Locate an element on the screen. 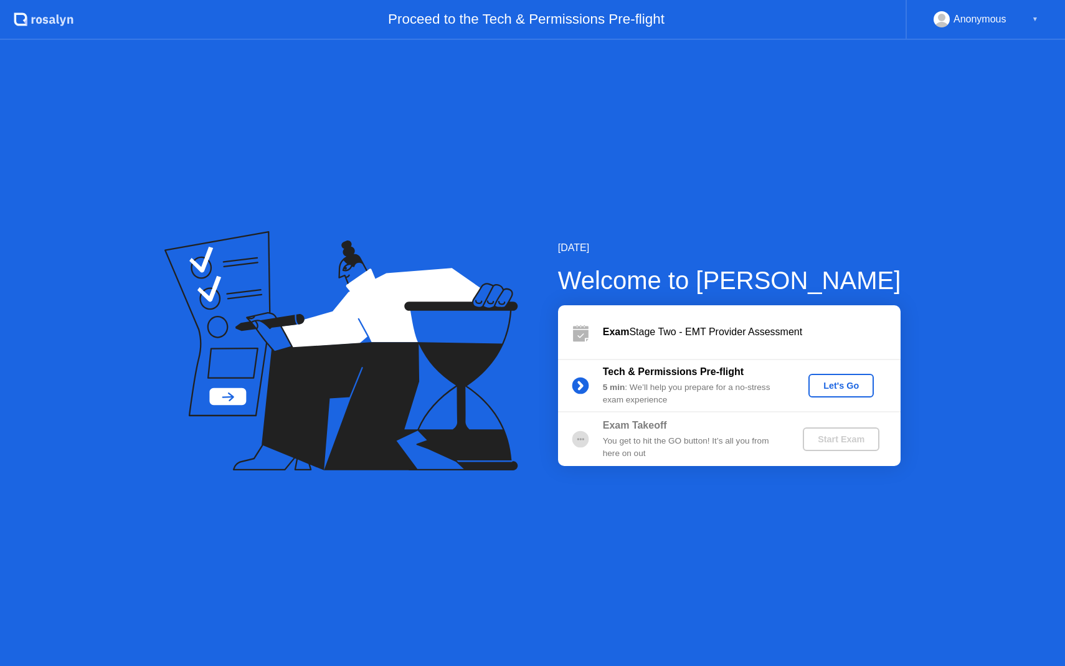 The width and height of the screenshot is (1065, 666). div: Let's Go is located at coordinates (841, 386).